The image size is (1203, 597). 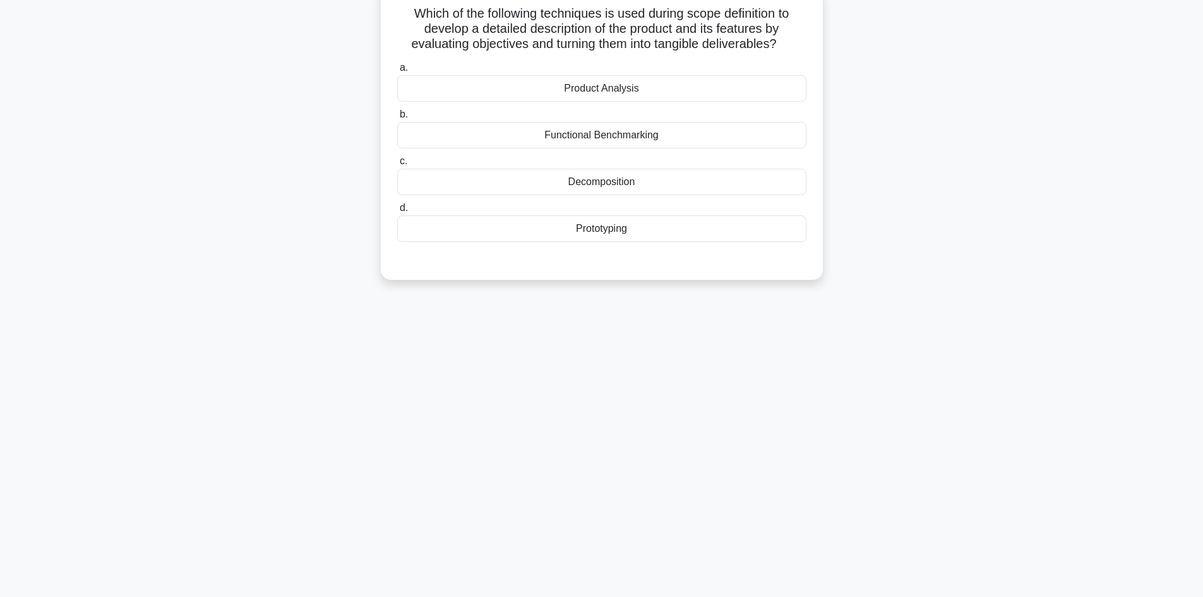 I want to click on div: Decomposition, so click(x=602, y=182).